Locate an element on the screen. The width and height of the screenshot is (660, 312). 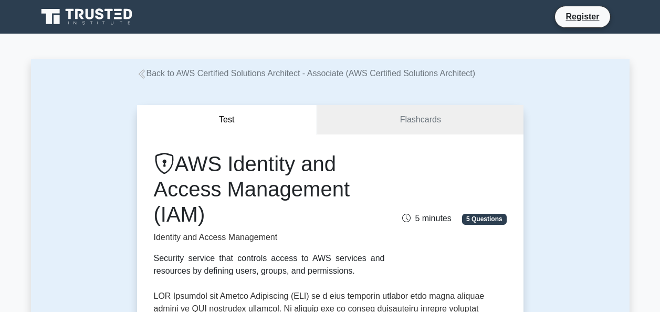
a: Flashcards is located at coordinates (420, 120).